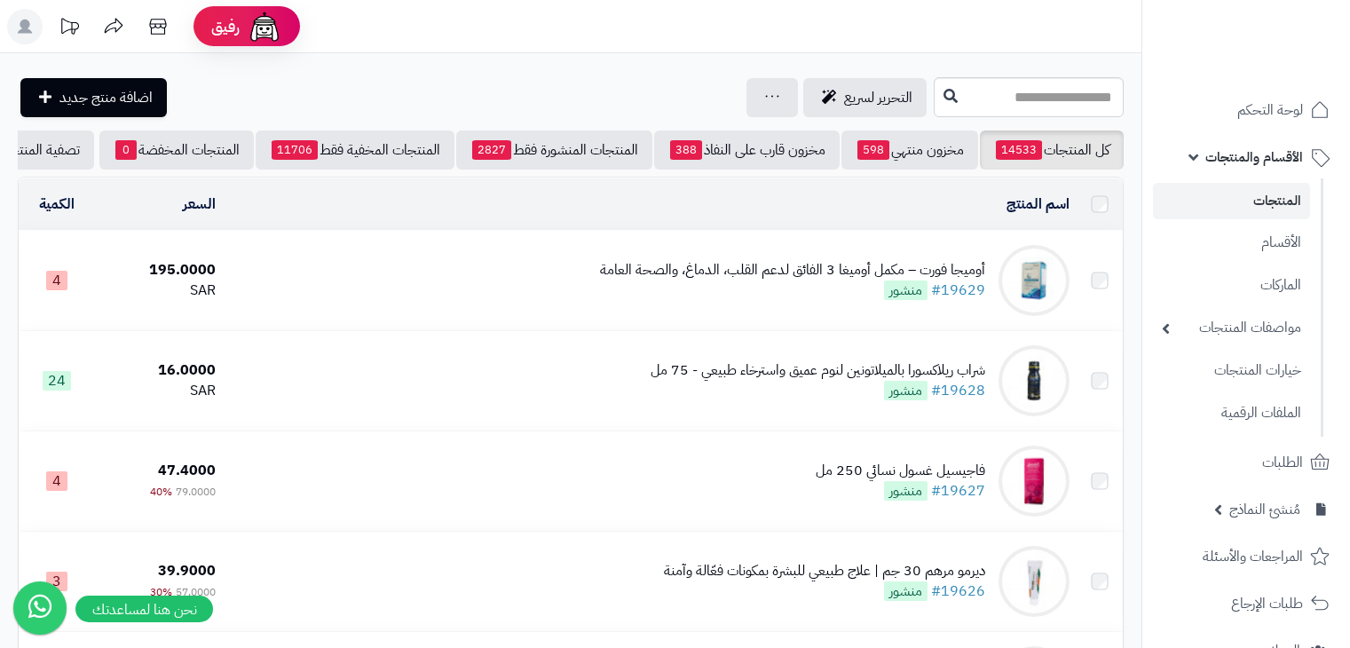  Describe the element at coordinates (159, 270) in the screenshot. I see `div: 195.0000` at that location.